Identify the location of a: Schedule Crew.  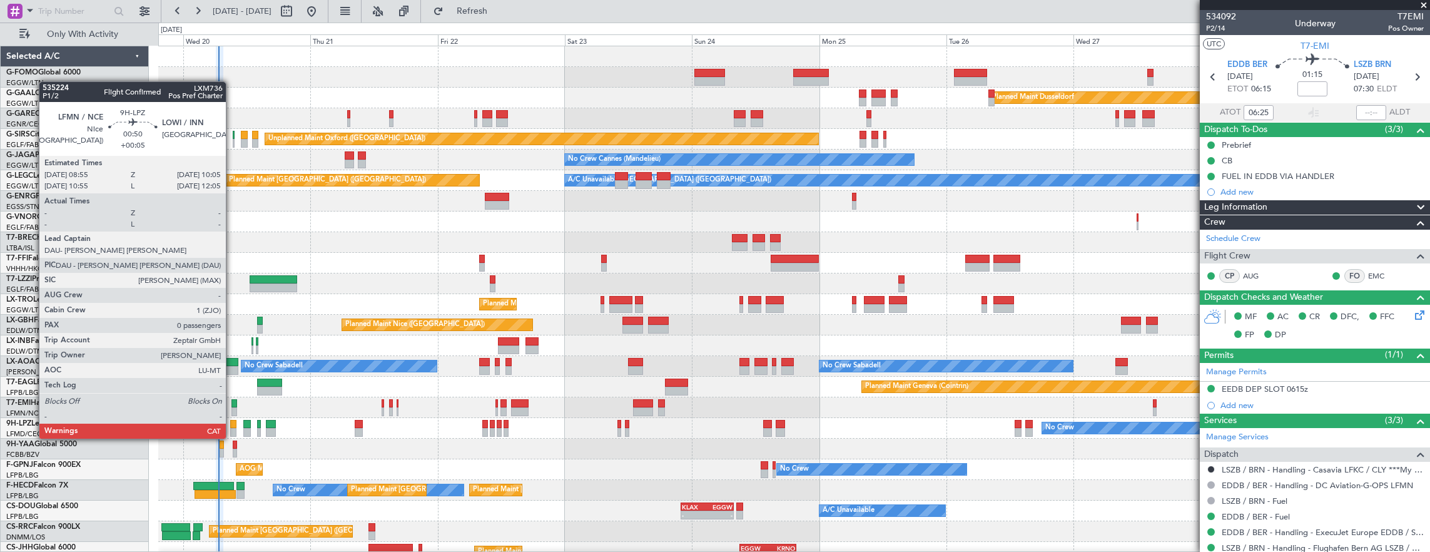
(1233, 239).